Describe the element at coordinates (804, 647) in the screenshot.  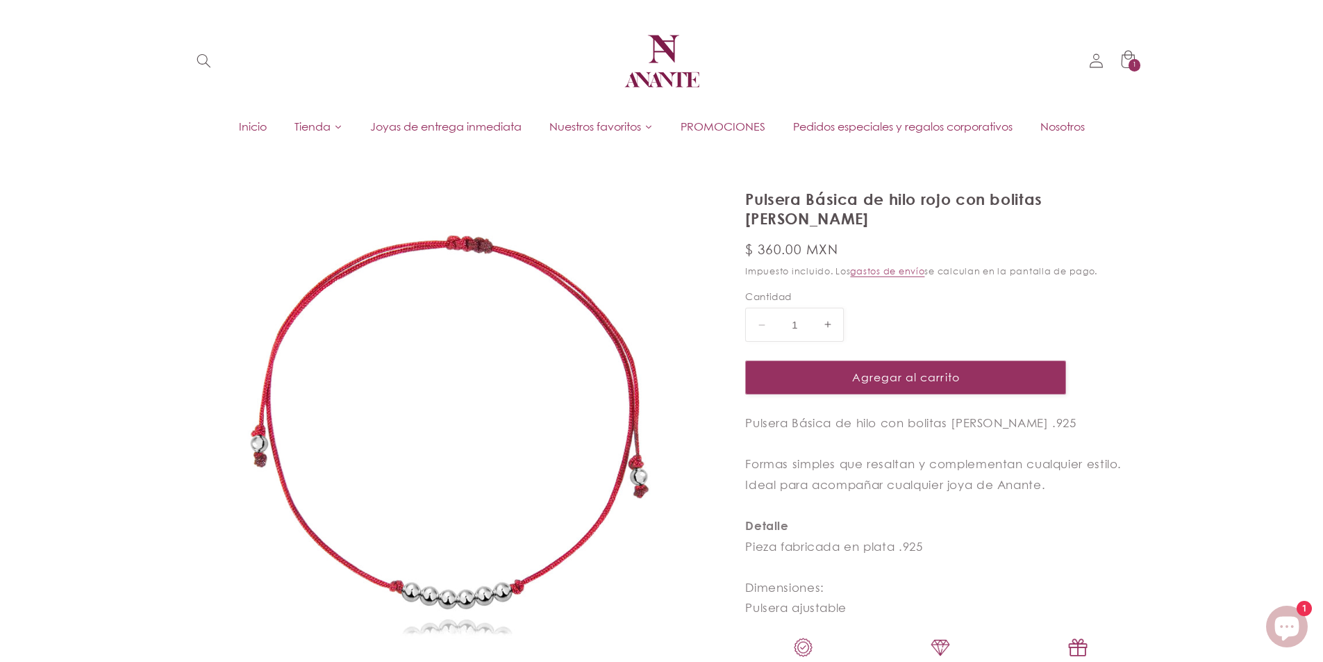
I see `img: garantia_c18dc29f-4896-4fa4-87c9-e7d42e7c347f.png` at that location.